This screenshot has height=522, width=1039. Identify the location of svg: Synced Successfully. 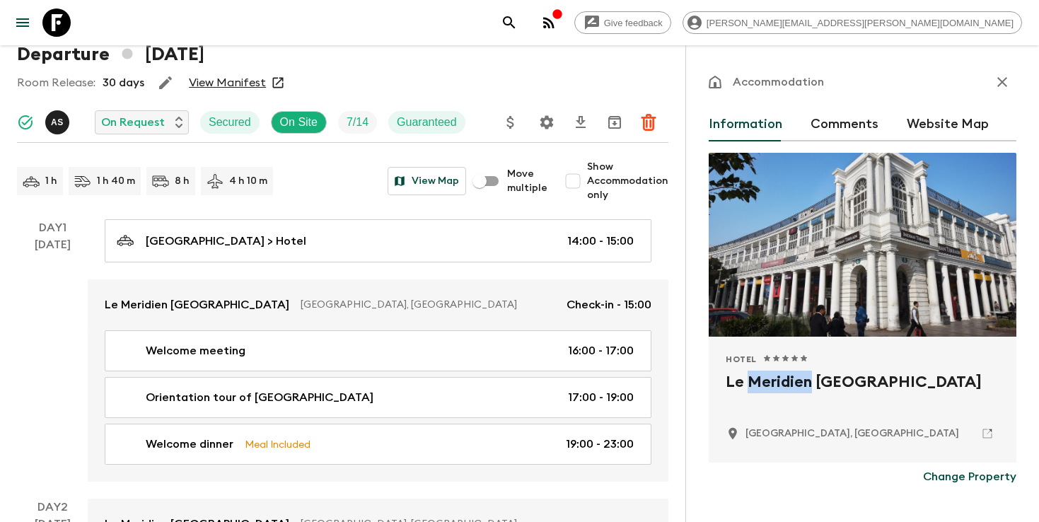
(25, 122).